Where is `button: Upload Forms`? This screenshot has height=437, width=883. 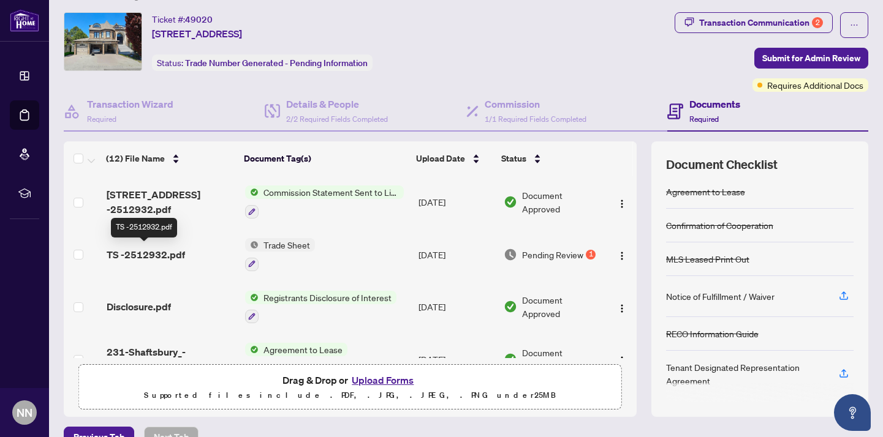
button: Upload Forms is located at coordinates (382, 380).